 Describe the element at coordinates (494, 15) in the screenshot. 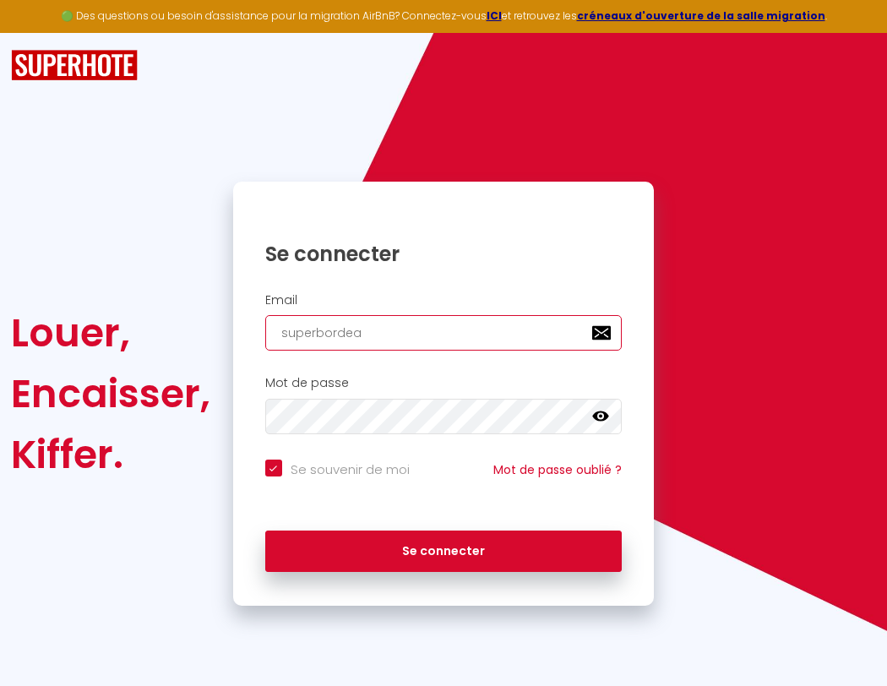

I see `a: ICI` at that location.